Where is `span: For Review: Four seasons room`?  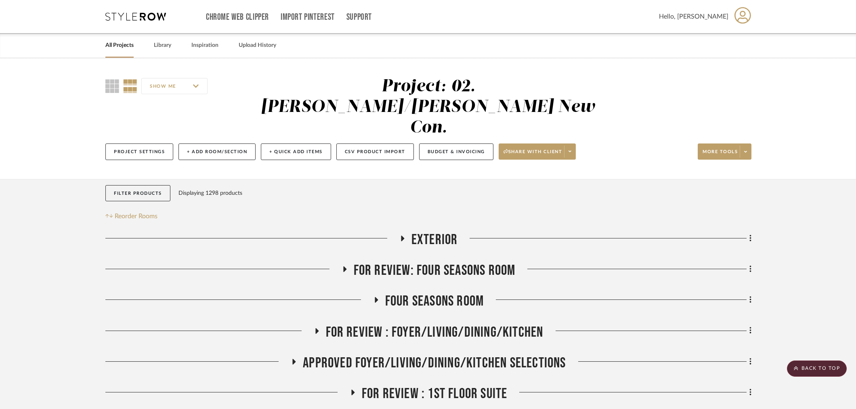 span: For Review: Four seasons room is located at coordinates (434, 270).